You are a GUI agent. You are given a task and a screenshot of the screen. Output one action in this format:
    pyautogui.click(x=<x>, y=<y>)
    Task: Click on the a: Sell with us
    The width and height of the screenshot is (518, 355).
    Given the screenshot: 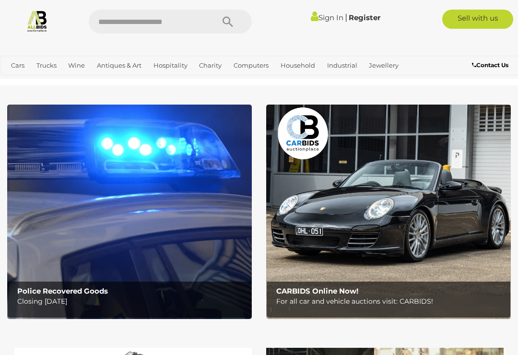 What is the action you would take?
    pyautogui.click(x=478, y=19)
    